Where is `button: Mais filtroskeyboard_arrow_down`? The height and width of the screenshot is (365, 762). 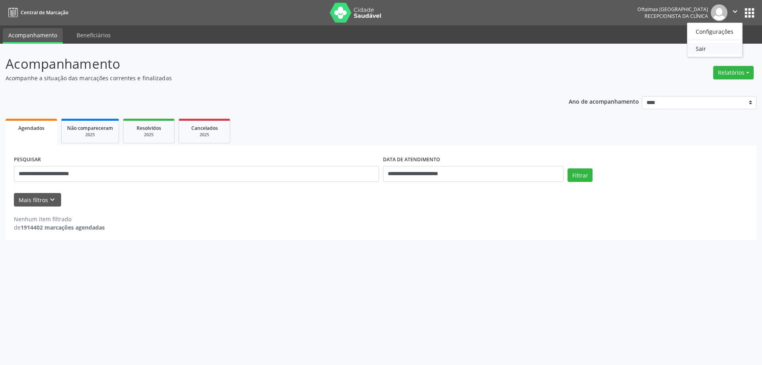 button: Mais filtroskeyboard_arrow_down is located at coordinates (37, 200).